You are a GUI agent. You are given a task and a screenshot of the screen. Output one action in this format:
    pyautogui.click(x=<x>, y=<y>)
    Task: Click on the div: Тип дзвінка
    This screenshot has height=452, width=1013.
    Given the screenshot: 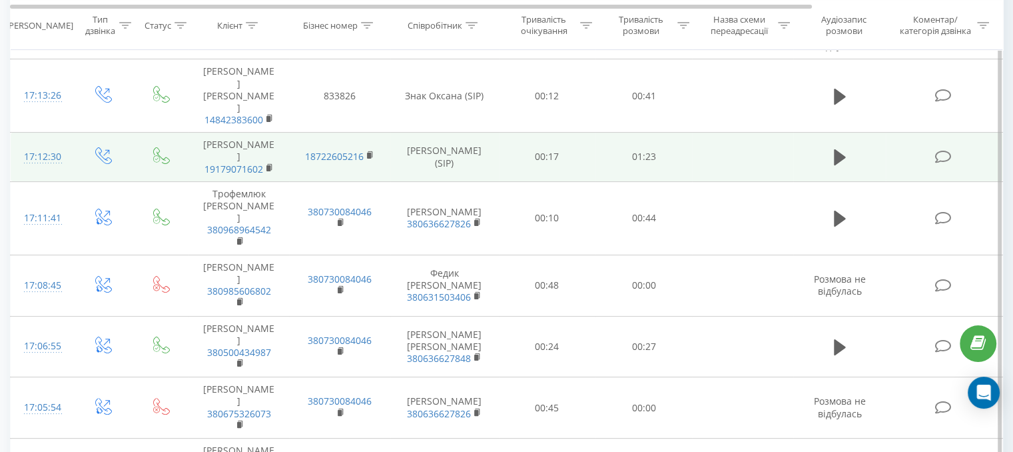 What is the action you would take?
    pyautogui.click(x=99, y=25)
    